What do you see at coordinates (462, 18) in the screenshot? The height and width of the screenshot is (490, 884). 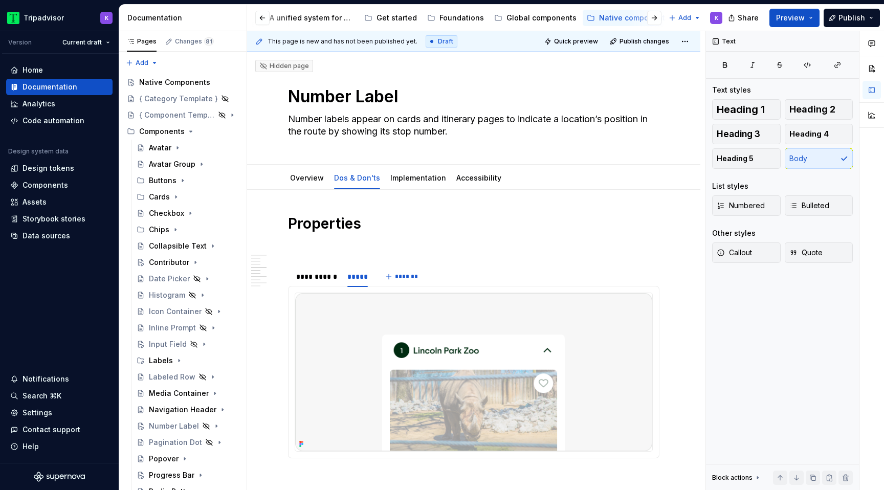 I see `div: Foundations` at bounding box center [462, 18].